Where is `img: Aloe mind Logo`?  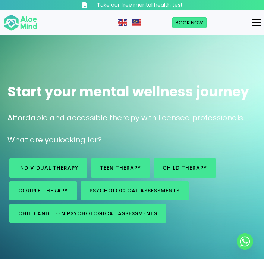
img: Aloe mind Logo is located at coordinates (21, 23).